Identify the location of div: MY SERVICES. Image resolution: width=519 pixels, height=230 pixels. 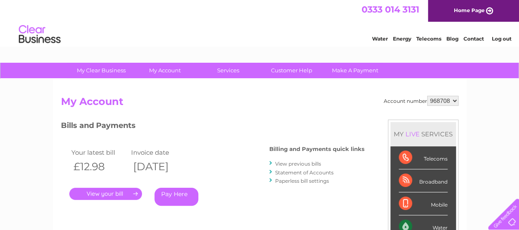
(423, 134).